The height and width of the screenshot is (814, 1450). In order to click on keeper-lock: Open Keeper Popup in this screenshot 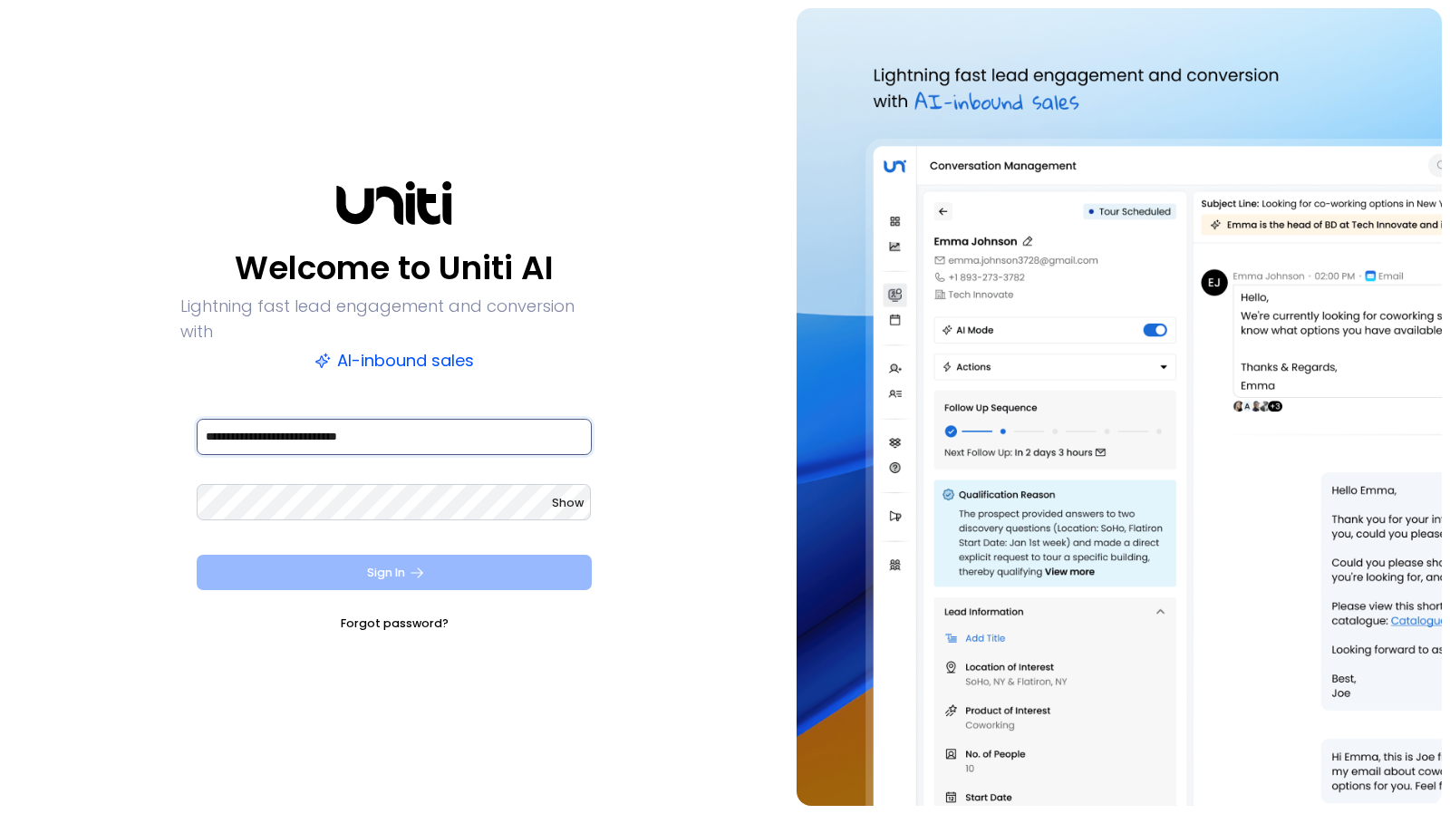, I will do `click(572, 437)`.